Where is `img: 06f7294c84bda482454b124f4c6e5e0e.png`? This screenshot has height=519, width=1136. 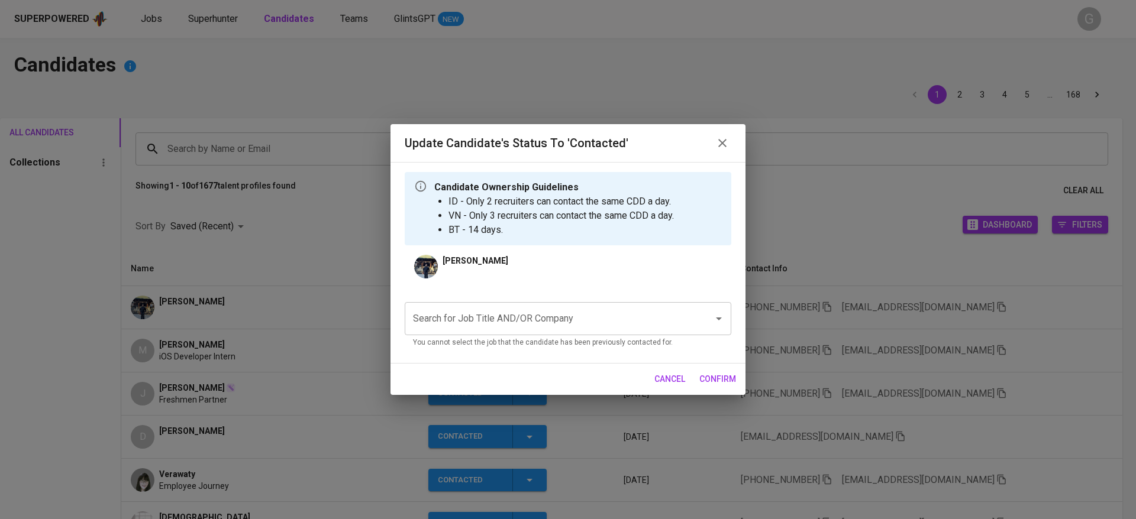 img: 06f7294c84bda482454b124f4c6e5e0e.png is located at coordinates (426, 267).